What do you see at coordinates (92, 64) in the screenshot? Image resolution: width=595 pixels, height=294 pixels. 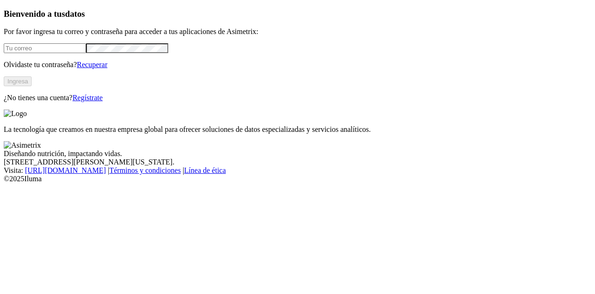 I see `a: Recuperar` at bounding box center [92, 64].